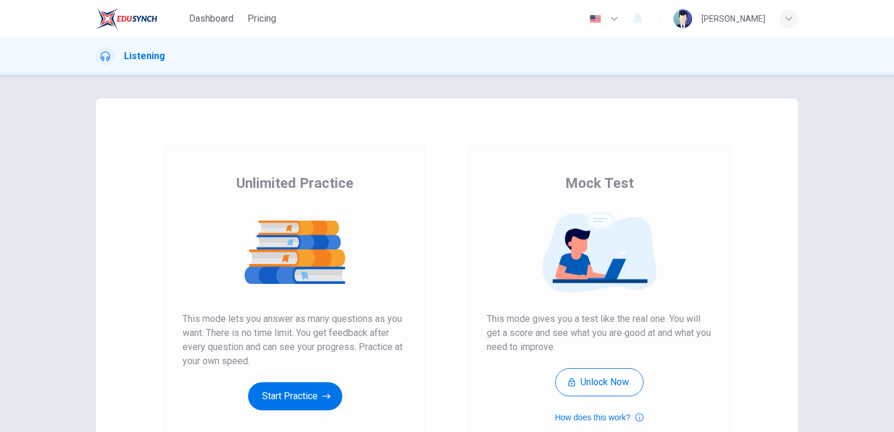 The width and height of the screenshot is (894, 432). What do you see at coordinates (211, 19) in the screenshot?
I see `span: Dashboard` at bounding box center [211, 19].